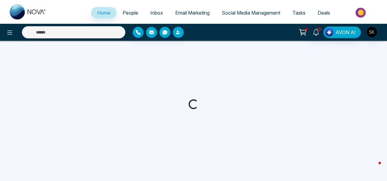 The width and height of the screenshot is (387, 181). I want to click on span: People, so click(130, 13).